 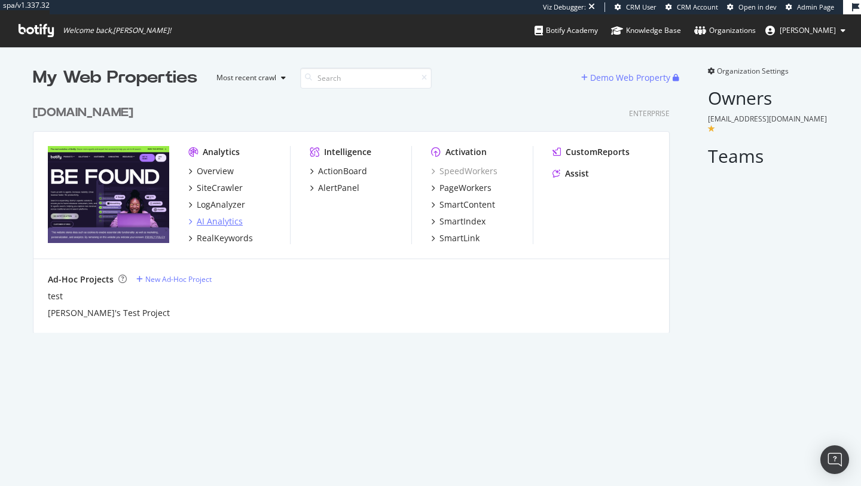 What do you see at coordinates (464, 171) in the screenshot?
I see `div: SpeedWorkers` at bounding box center [464, 171].